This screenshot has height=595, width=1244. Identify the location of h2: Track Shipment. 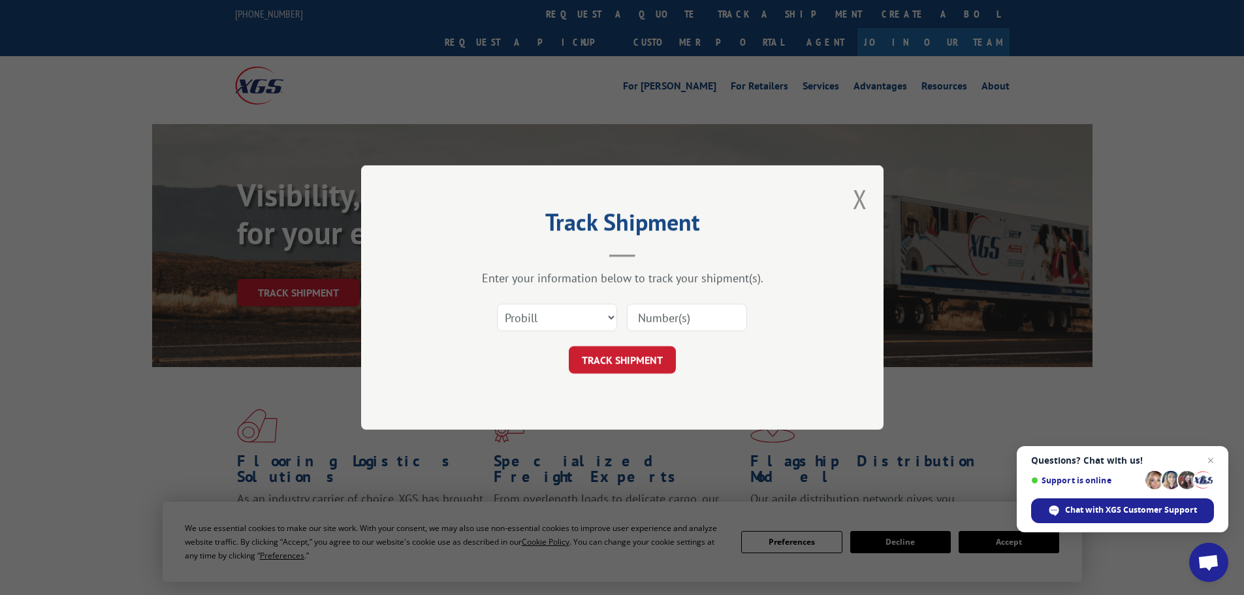
(622, 225).